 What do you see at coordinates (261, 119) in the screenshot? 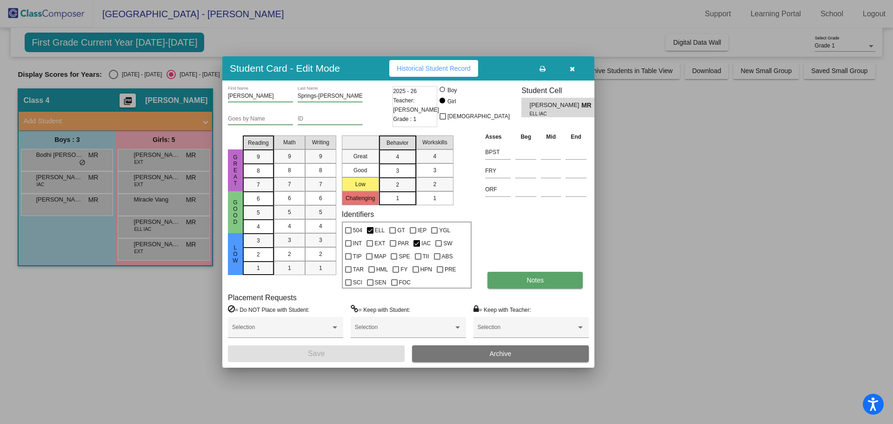
I see `input: goes by name` at bounding box center [261, 119].